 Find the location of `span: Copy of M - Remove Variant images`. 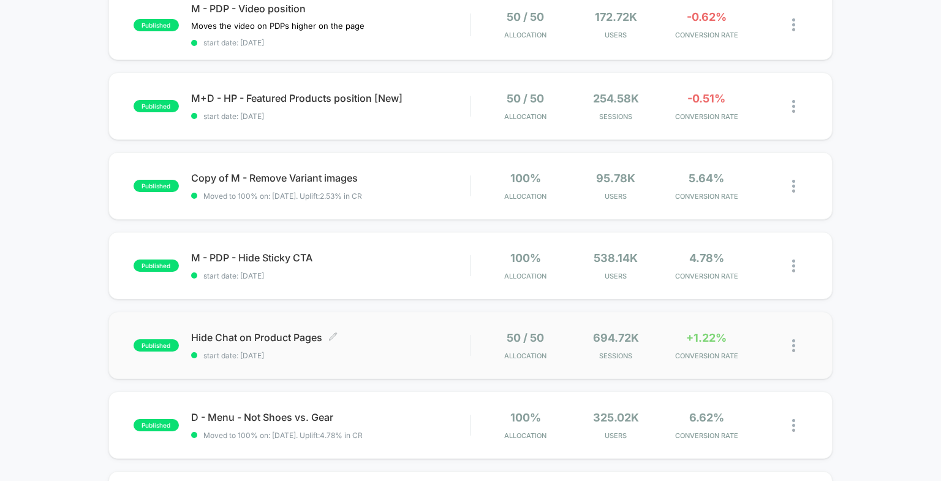

span: Copy of M - Remove Variant images is located at coordinates (331, 178).